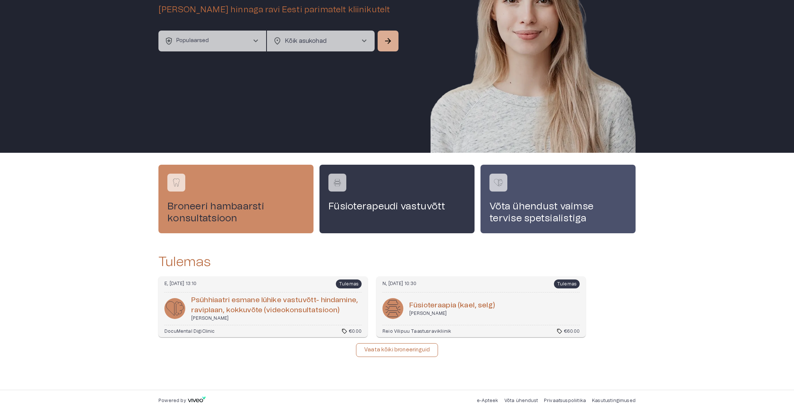 The height and width of the screenshot is (411, 794). Describe the element at coordinates (388, 41) in the screenshot. I see `button: Search` at that location.